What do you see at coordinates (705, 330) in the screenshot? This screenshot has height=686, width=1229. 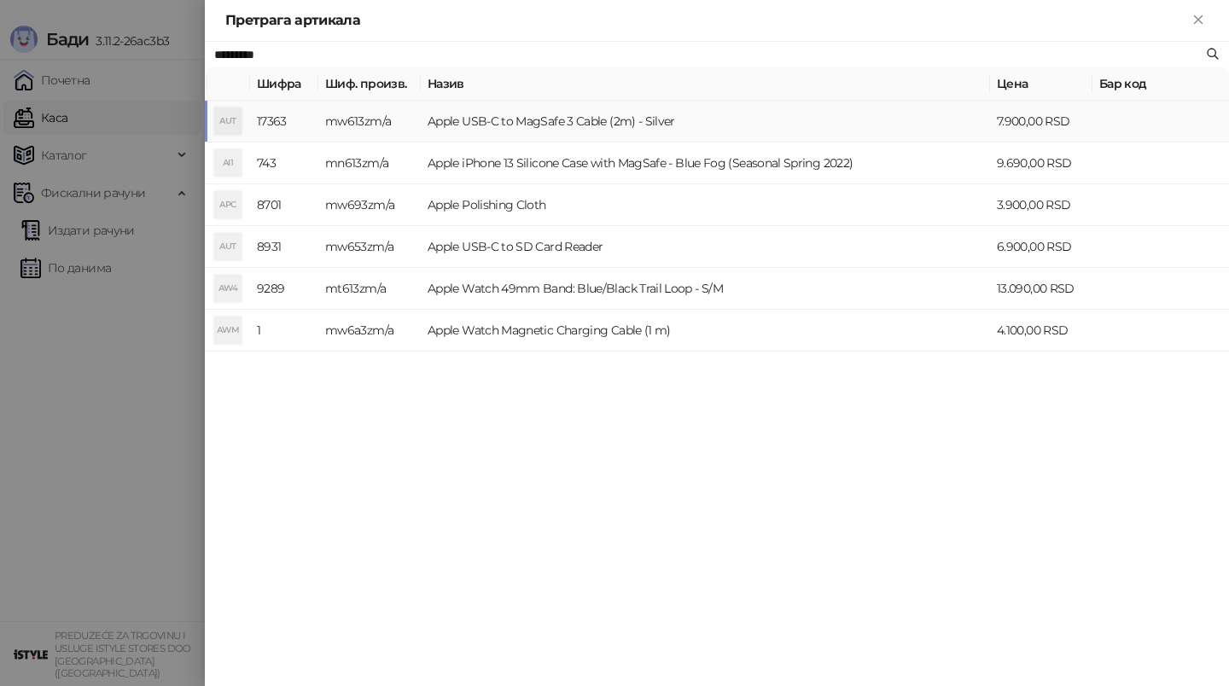 I see `td: Apple Watch Magnetic Charging Cable (1 m)` at bounding box center [705, 330].